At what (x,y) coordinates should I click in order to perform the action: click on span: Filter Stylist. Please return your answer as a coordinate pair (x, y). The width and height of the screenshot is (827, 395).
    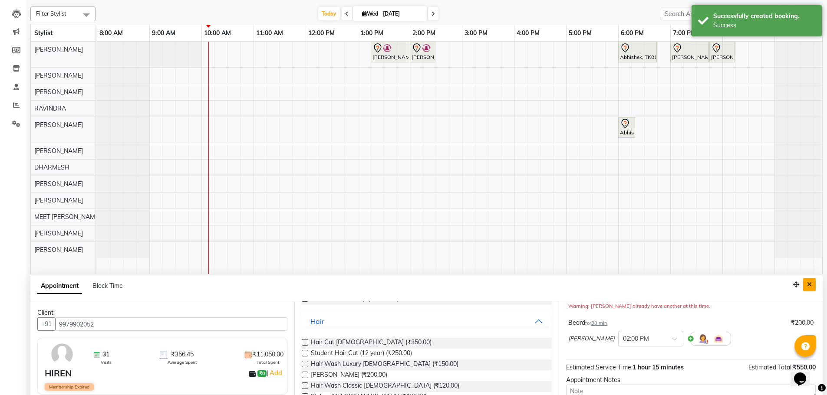
    Looking at the image, I should click on (51, 13).